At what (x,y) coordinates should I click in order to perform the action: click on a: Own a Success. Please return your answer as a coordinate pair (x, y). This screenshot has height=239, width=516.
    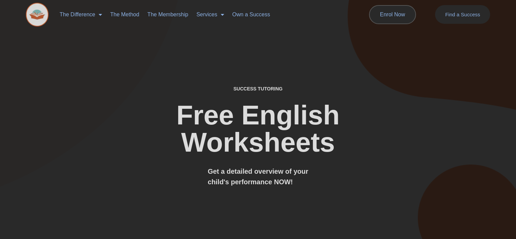
    Looking at the image, I should click on (251, 15).